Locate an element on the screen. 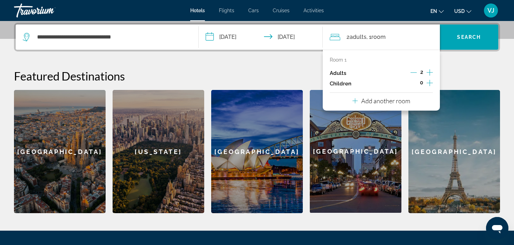  span: en is located at coordinates (434, 11).